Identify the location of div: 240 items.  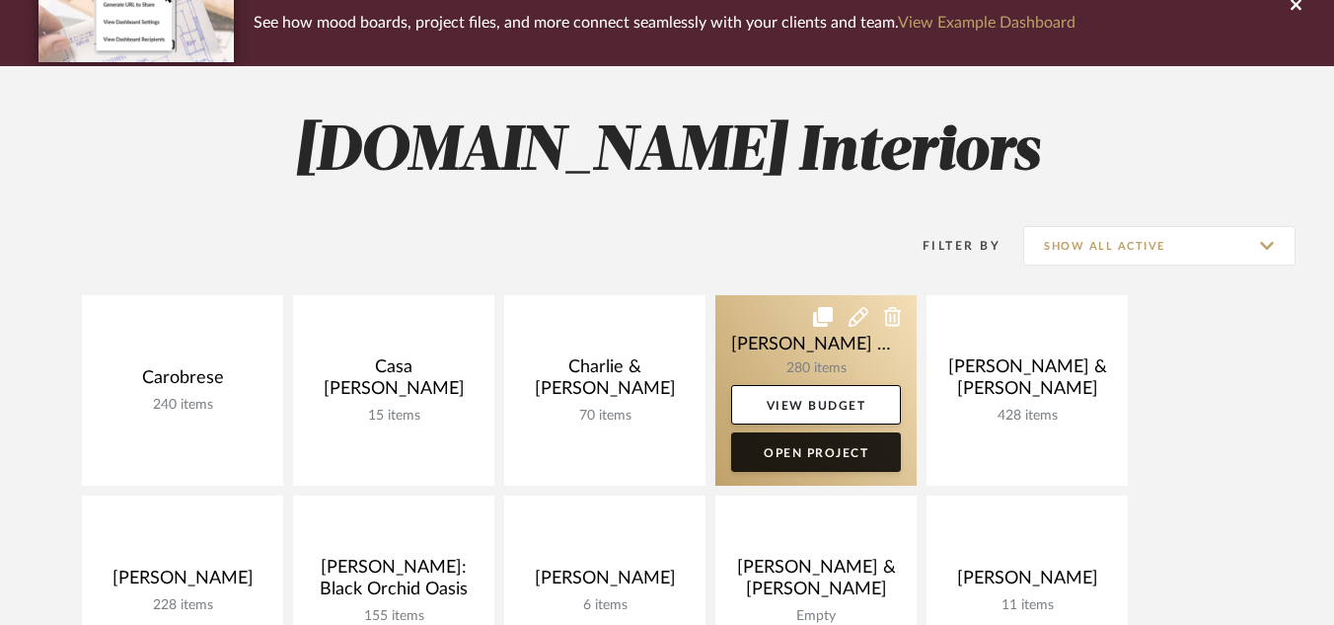
(183, 405).